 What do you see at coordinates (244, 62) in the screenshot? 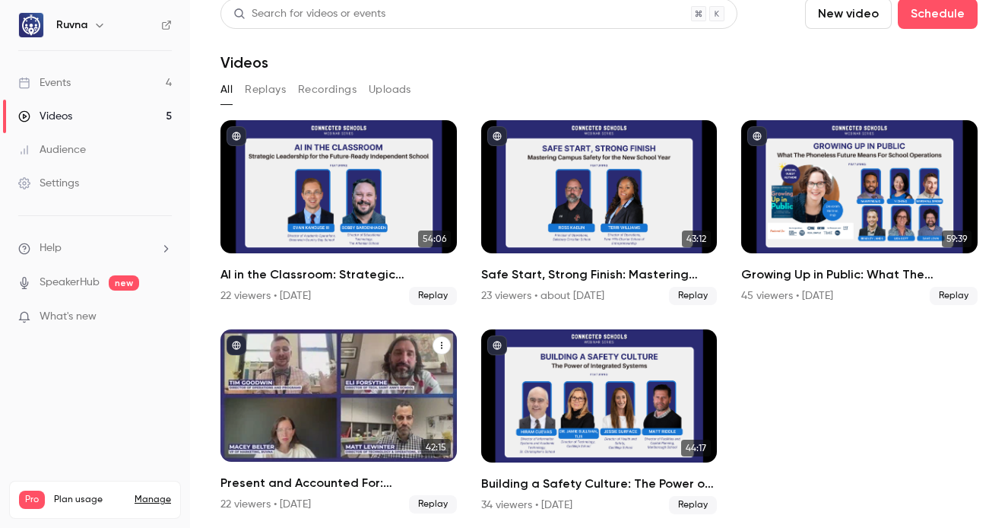
I see `h1: Videos` at bounding box center [244, 62].